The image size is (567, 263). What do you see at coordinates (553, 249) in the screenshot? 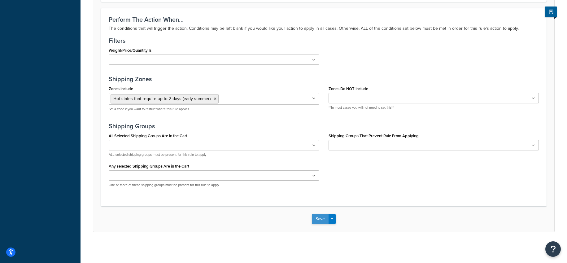
I see `button: Open Resource Center` at bounding box center [553, 249].